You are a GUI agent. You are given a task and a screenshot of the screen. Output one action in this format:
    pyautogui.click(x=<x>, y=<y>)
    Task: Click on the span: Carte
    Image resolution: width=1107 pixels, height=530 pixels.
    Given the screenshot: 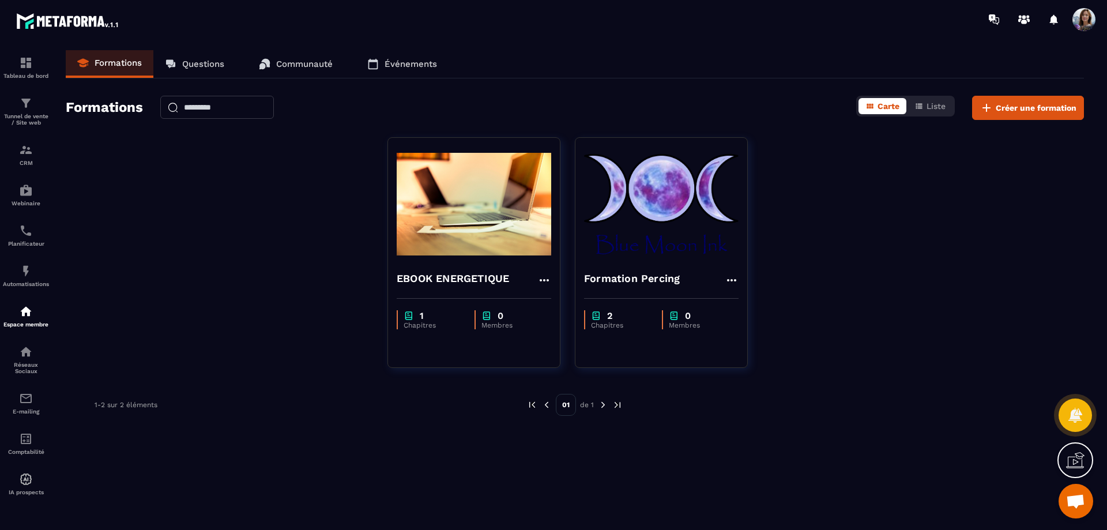 What is the action you would take?
    pyautogui.click(x=888, y=106)
    